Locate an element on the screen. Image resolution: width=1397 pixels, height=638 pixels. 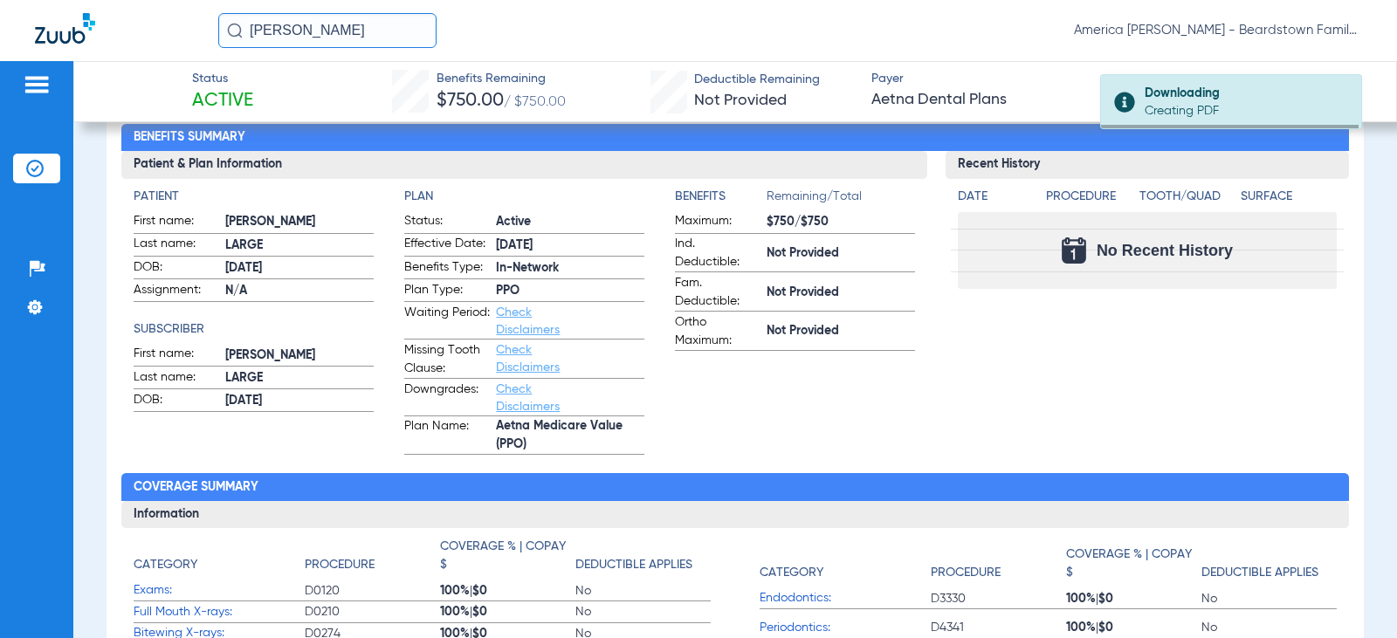
span: Deductible Remaining is located at coordinates (757, 79).